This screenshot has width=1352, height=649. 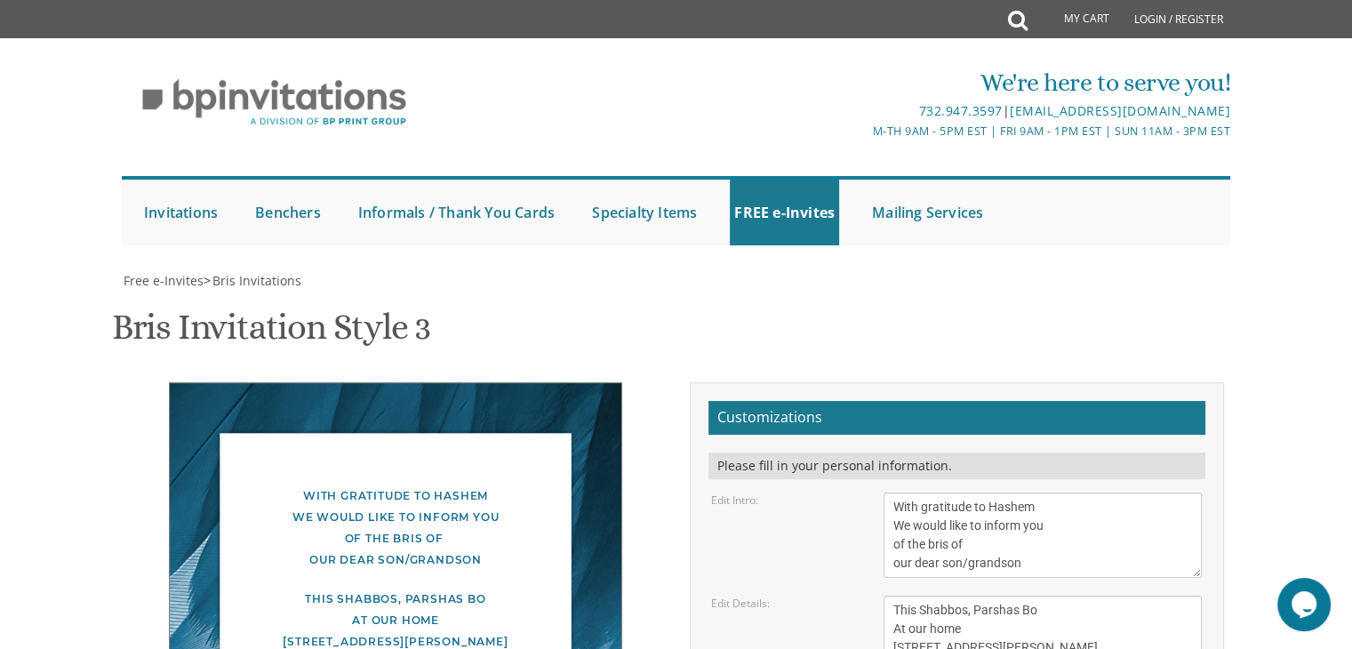 What do you see at coordinates (456, 212) in the screenshot?
I see `a: Informals / Thank You Cards` at bounding box center [456, 212].